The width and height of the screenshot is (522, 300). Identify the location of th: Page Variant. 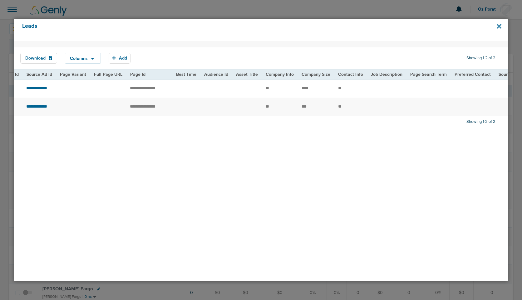
(73, 74).